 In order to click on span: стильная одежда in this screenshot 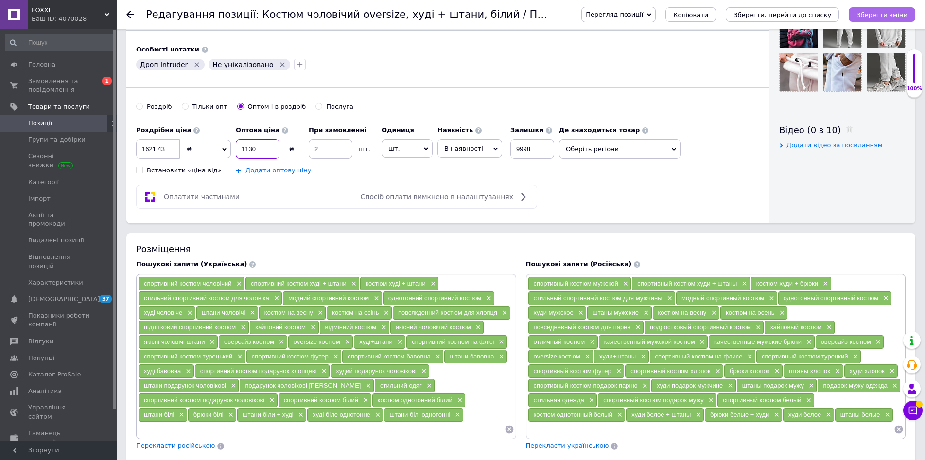, I will do `click(559, 400)`.